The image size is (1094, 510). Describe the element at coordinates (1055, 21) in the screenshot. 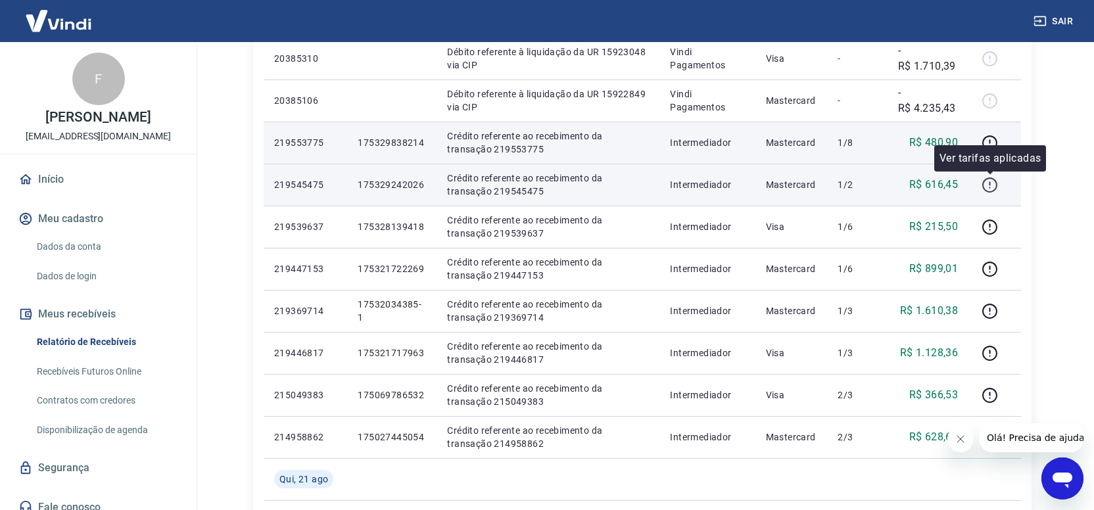

I see `button: Sair` at that location.